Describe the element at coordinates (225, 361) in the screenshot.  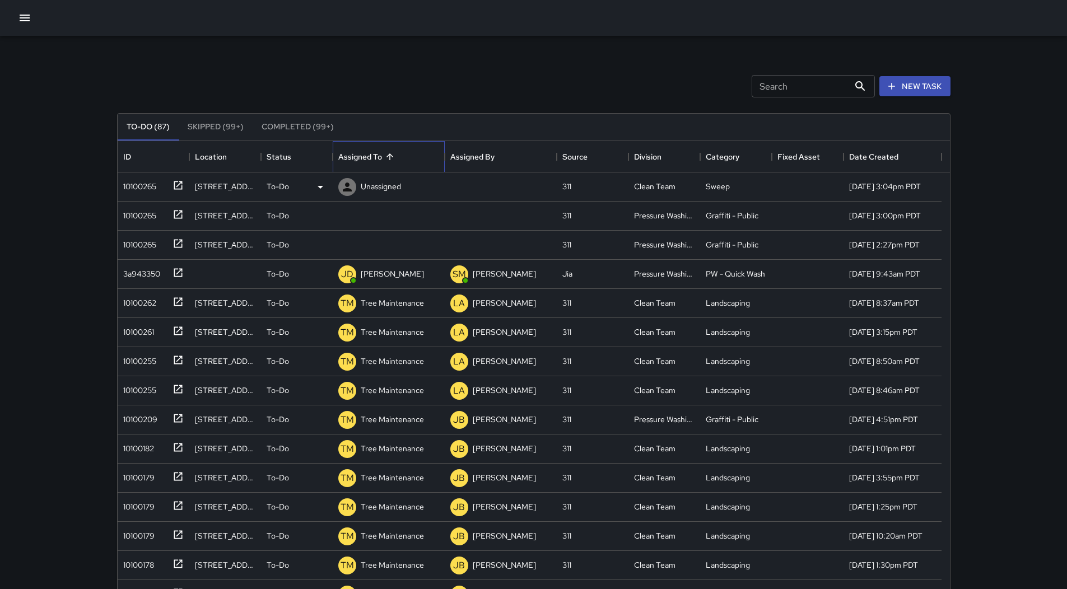
I see `div: 38 Rose Street` at that location.